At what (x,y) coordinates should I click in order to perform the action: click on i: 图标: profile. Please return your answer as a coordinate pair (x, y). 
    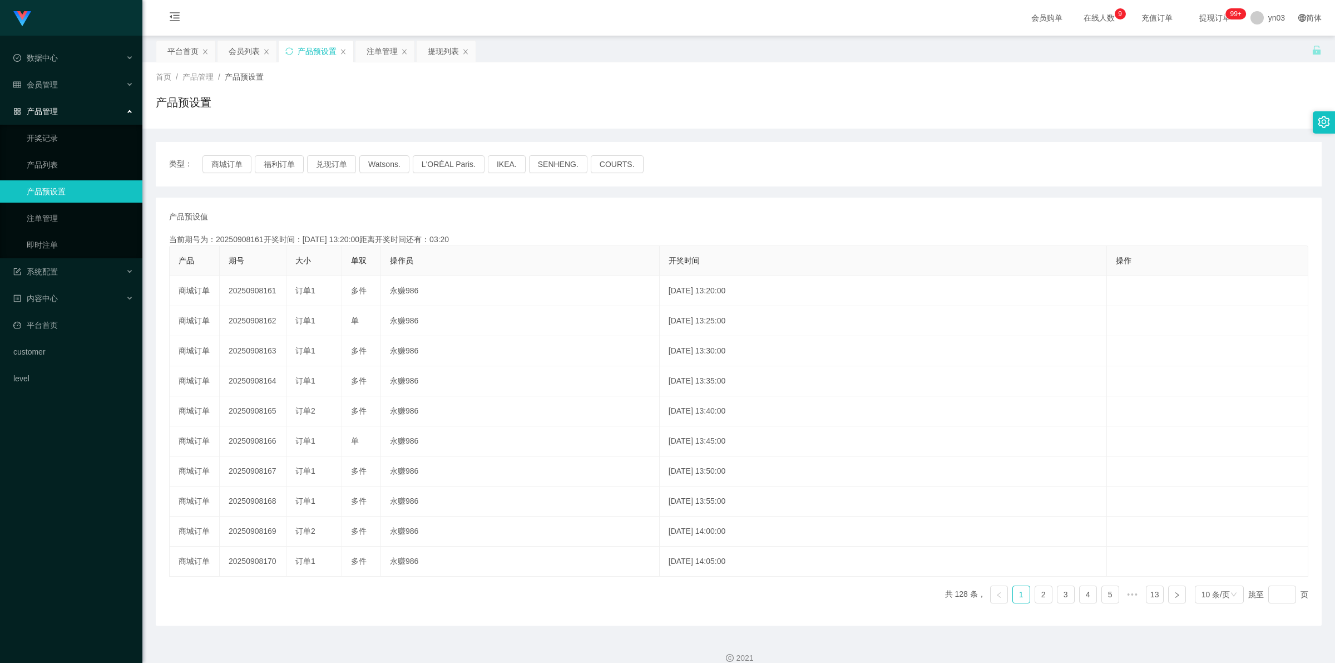
    Looking at the image, I should click on (17, 298).